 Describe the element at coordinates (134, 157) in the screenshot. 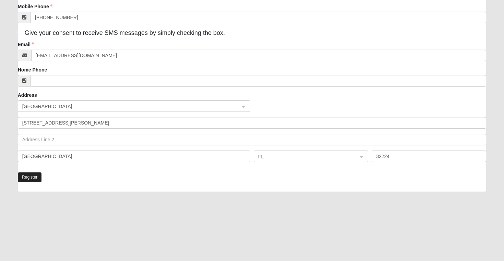

I see `input: City` at that location.